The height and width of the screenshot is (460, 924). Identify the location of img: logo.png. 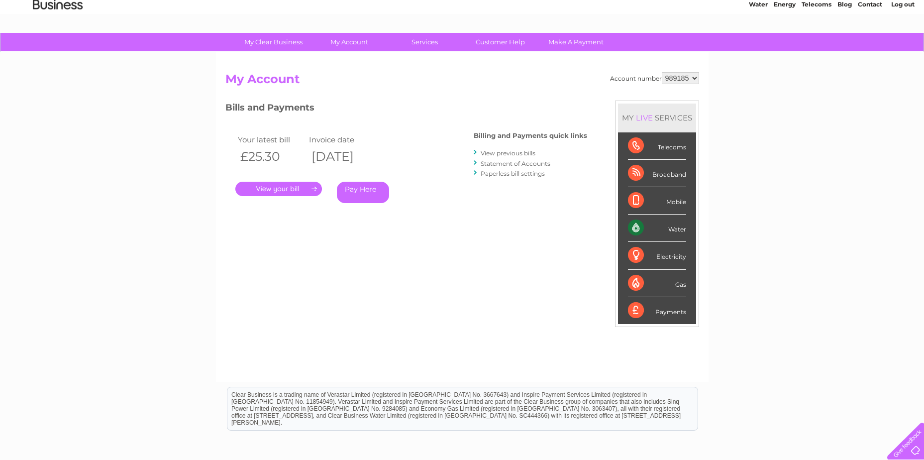
(58, 41).